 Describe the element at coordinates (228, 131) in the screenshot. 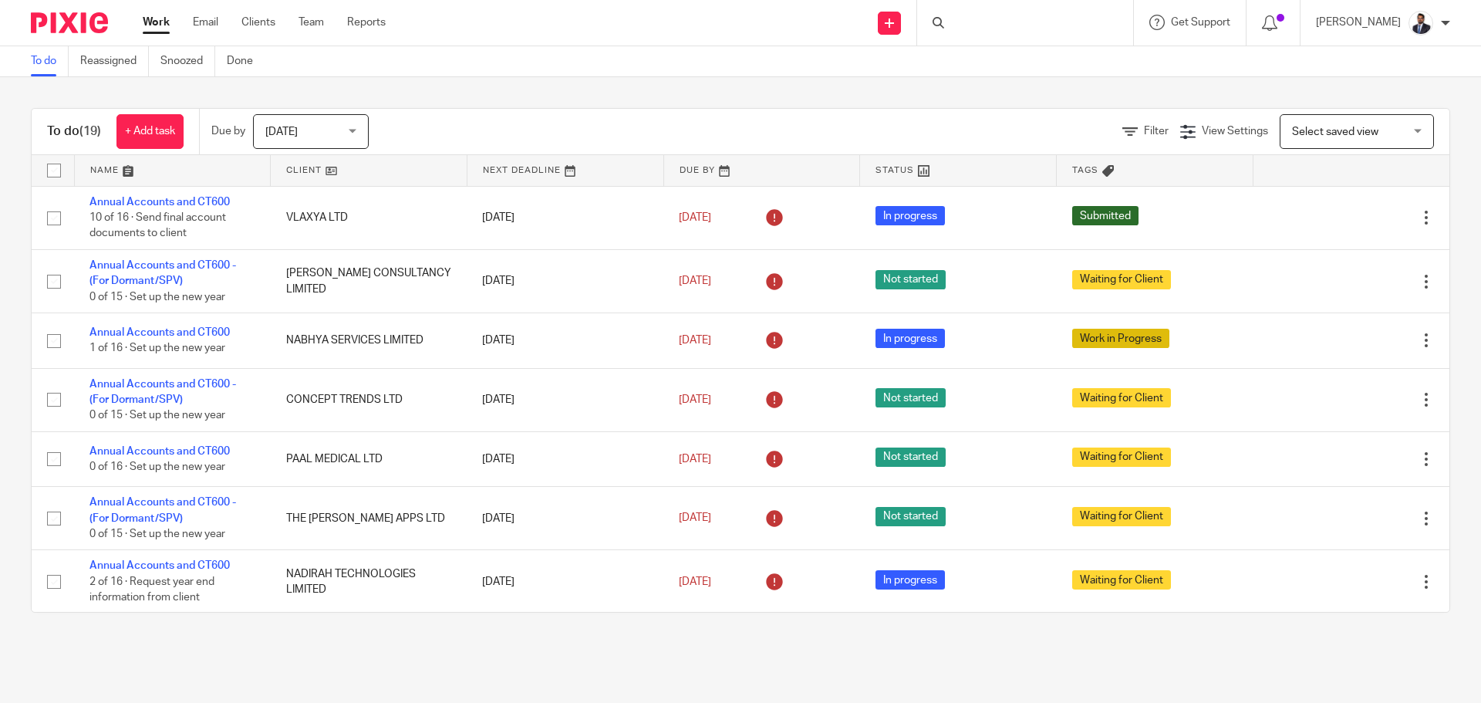

I see `p: Due by` at that location.